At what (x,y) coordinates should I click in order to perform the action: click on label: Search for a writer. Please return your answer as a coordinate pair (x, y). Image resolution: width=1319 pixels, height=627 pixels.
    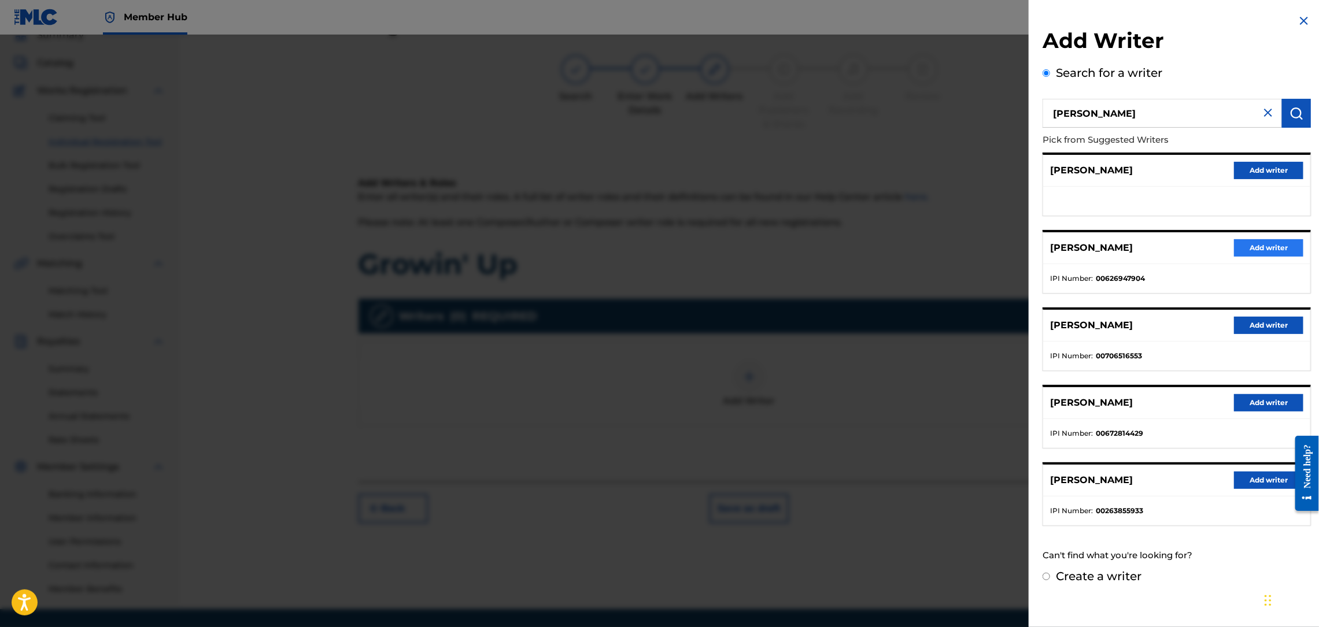
    Looking at the image, I should click on (1109, 73).